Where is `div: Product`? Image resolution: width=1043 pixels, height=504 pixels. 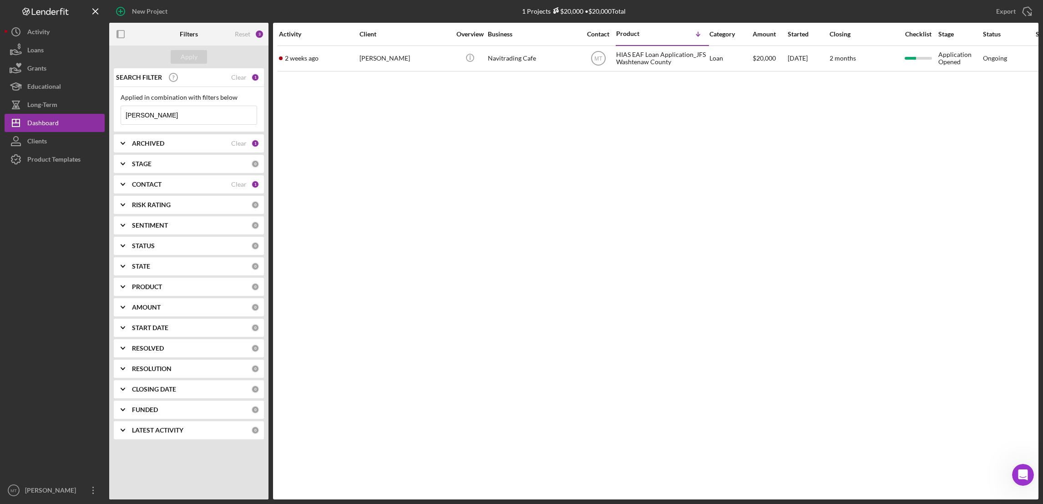 div: Product is located at coordinates (639, 34).